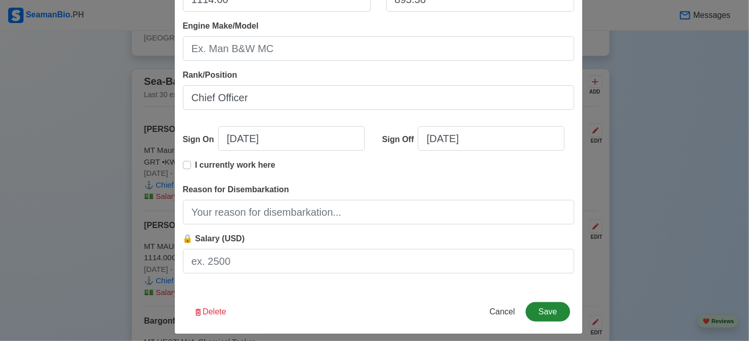  I want to click on div: Sign Off, so click(400, 139).